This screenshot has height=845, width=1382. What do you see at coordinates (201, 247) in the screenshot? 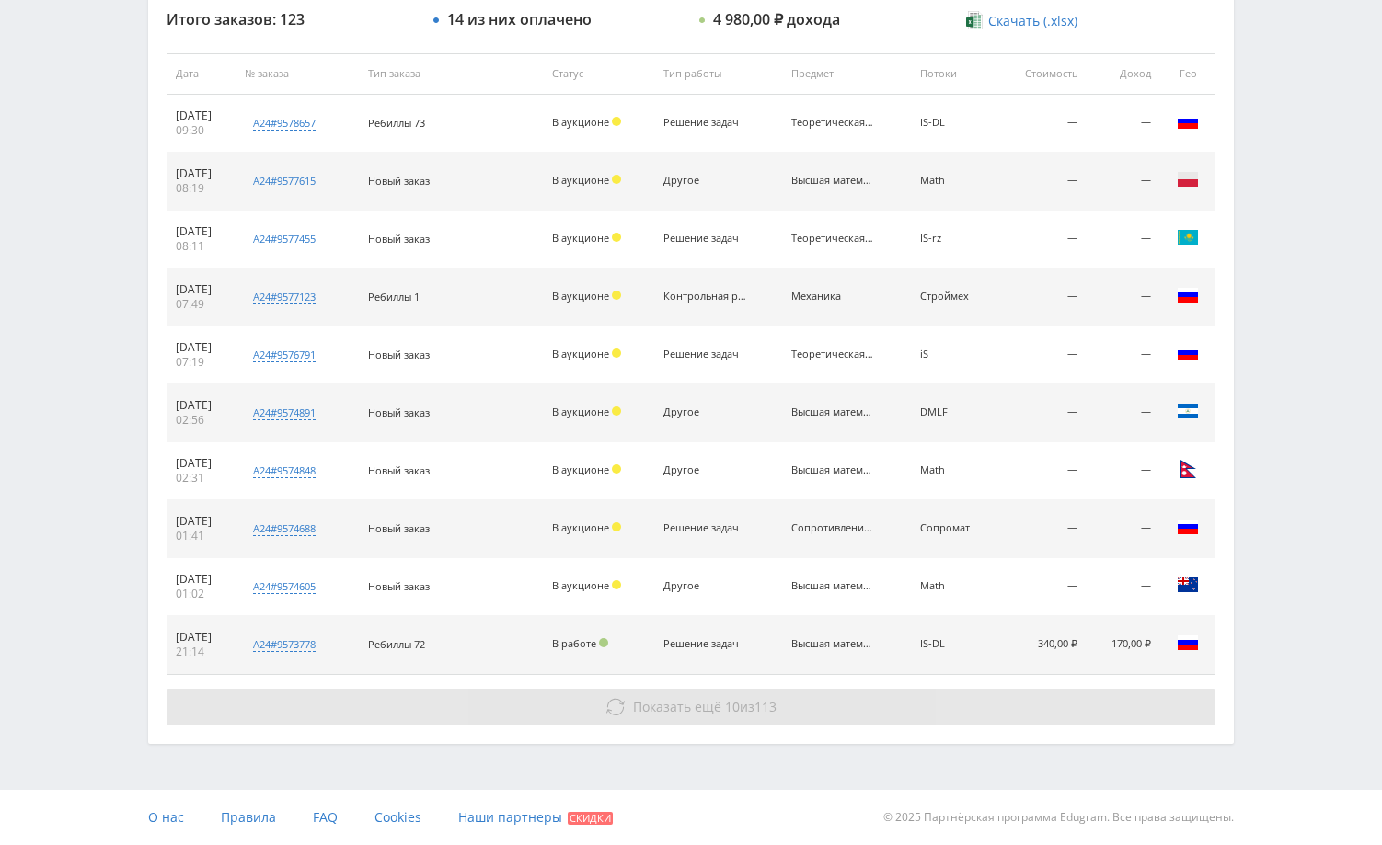
I see `div: 08:11` at bounding box center [201, 247].